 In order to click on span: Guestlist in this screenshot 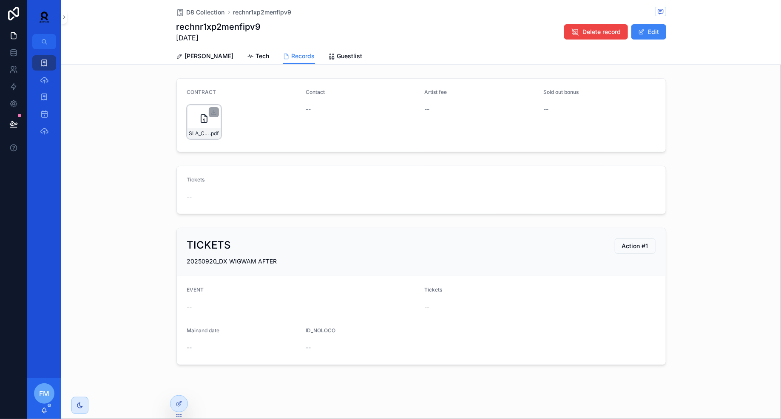, I will do `click(350, 56)`.